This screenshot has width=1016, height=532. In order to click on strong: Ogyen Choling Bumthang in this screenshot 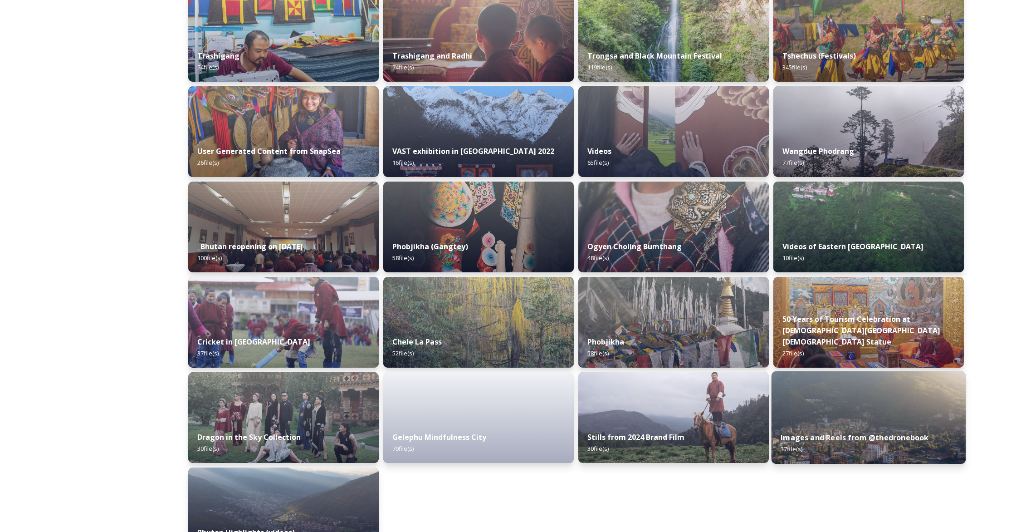, I will do `click(635, 246)`.